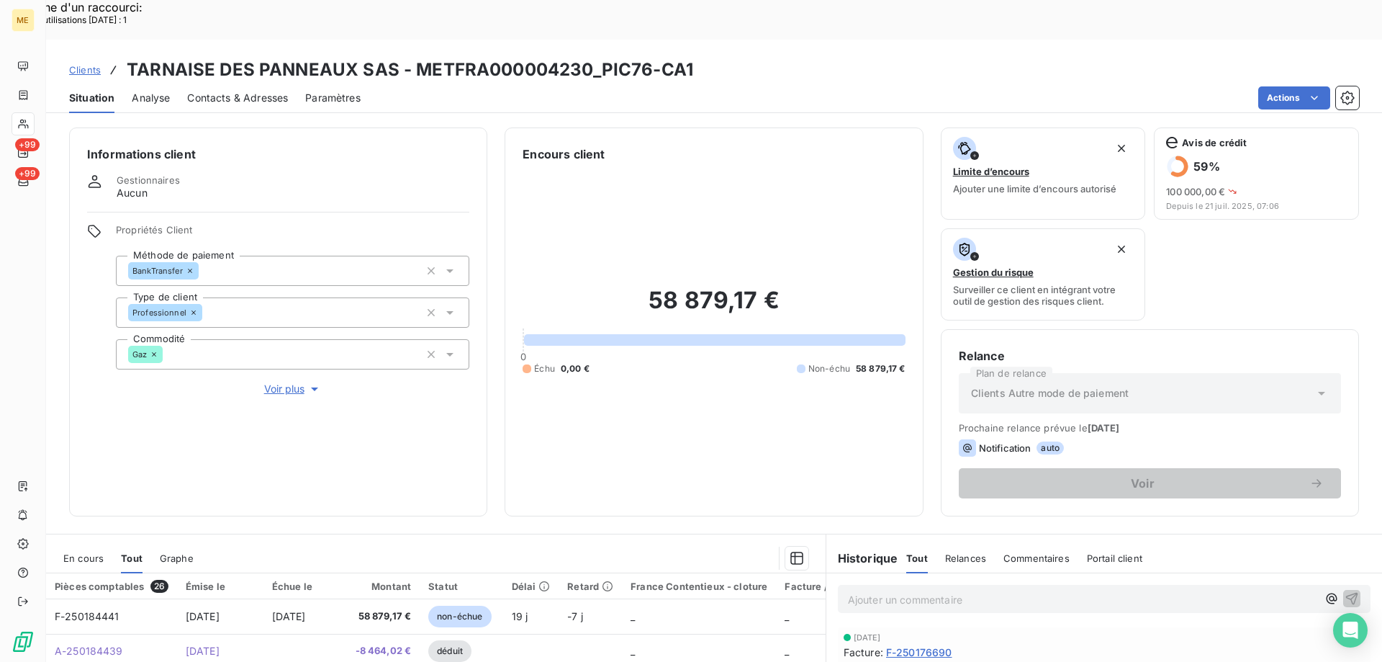 The height and width of the screenshot is (662, 1382). Describe the element at coordinates (384, 586) in the screenshot. I see `div: Montant` at that location.